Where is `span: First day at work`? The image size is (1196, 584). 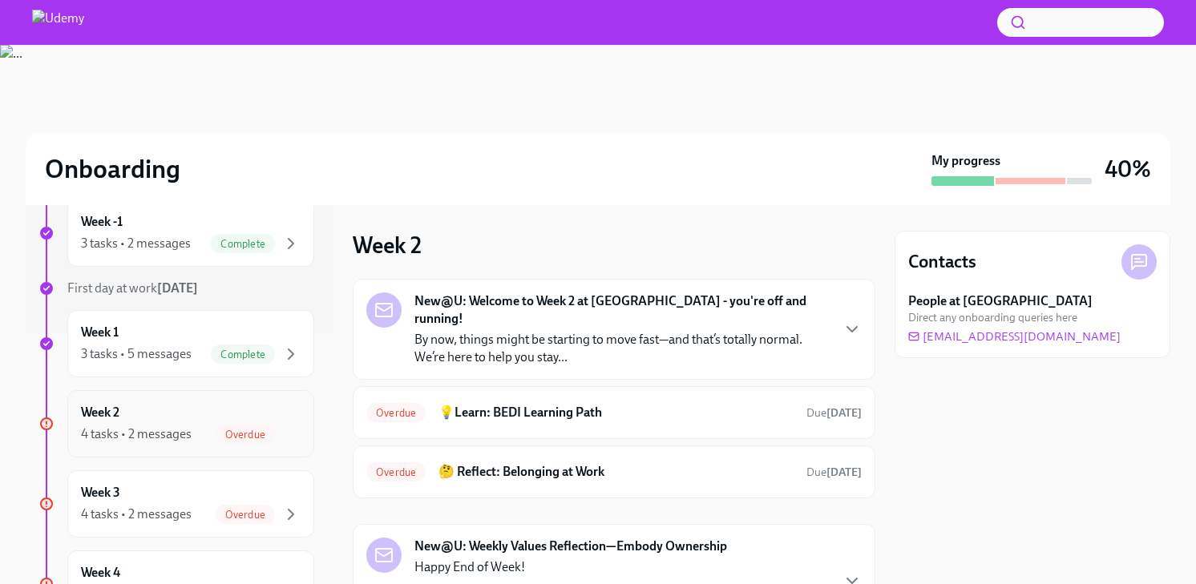 span: First day at work is located at coordinates (132, 288).